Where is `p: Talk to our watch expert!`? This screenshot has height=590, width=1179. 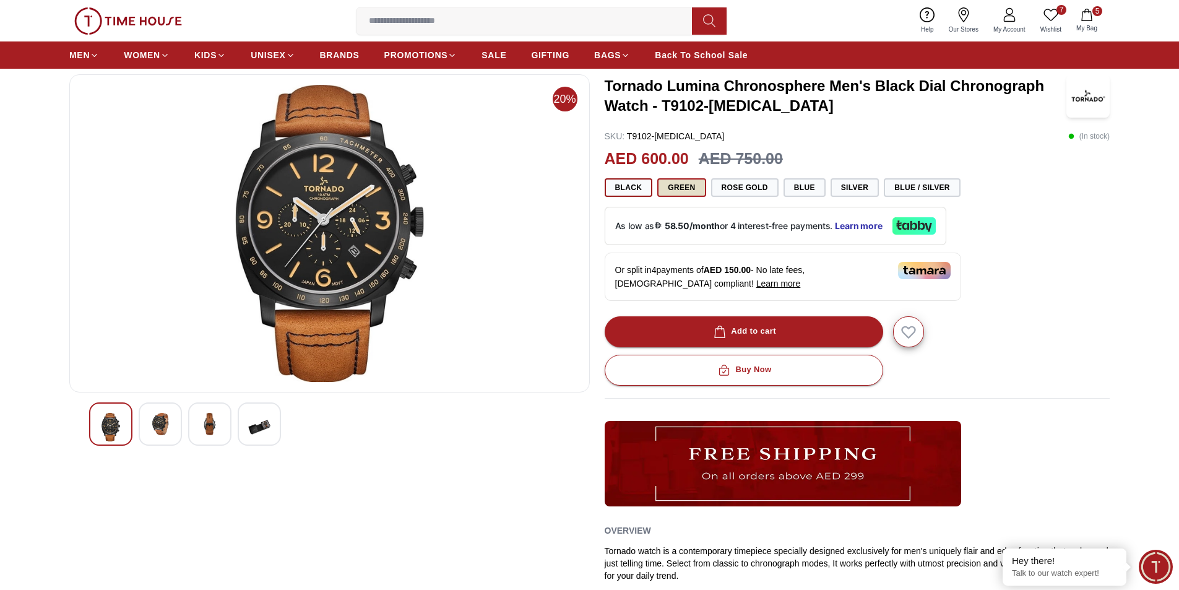
p: Talk to our watch expert! is located at coordinates (1065, 573).